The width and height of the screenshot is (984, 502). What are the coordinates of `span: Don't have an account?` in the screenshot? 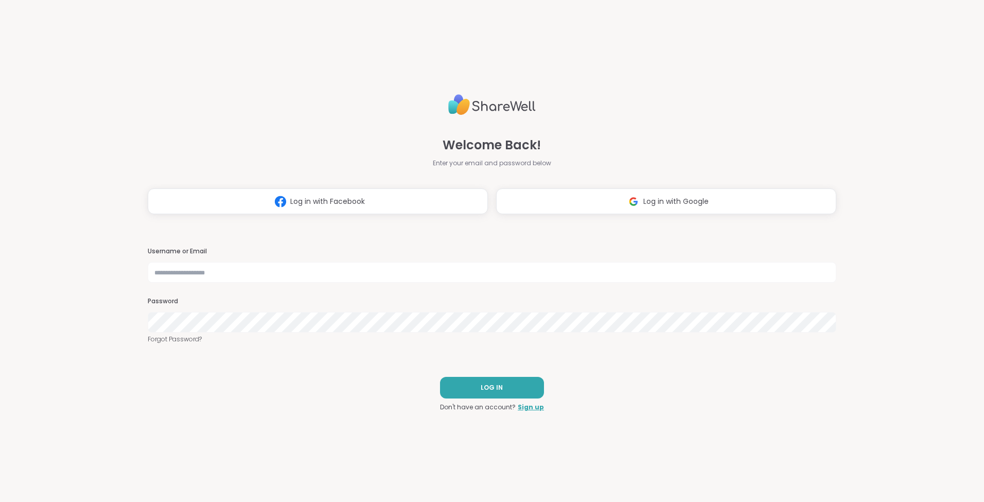 It's located at (478, 407).